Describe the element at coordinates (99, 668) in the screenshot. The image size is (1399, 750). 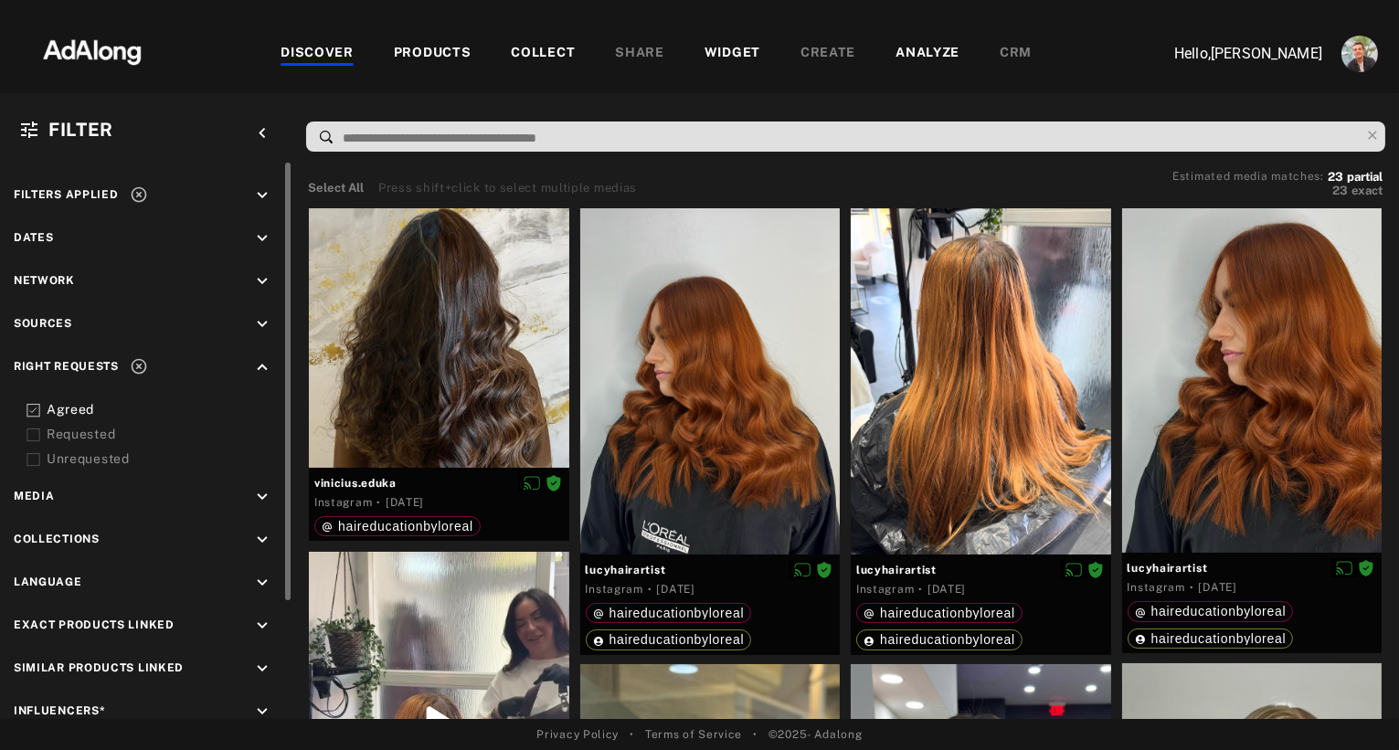
I see `span: Similar Products Linked` at that location.